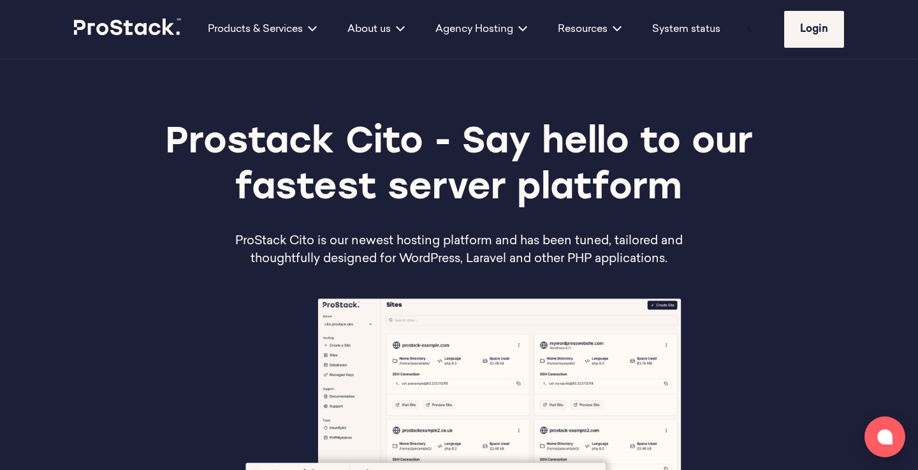 This screenshot has height=470, width=918. I want to click on div: Products & Services, so click(262, 29).